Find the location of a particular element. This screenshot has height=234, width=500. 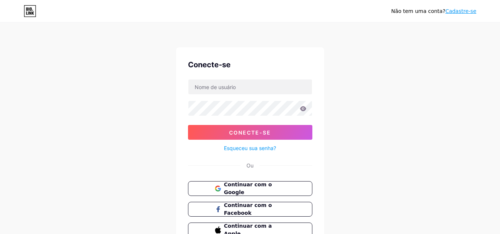

font: Cadastre-se is located at coordinates (461, 11).